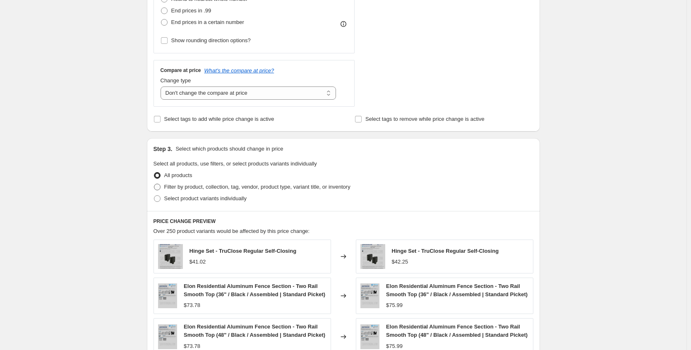 This screenshot has height=350, width=691. I want to click on span: Show rounding direction options?, so click(211, 40).